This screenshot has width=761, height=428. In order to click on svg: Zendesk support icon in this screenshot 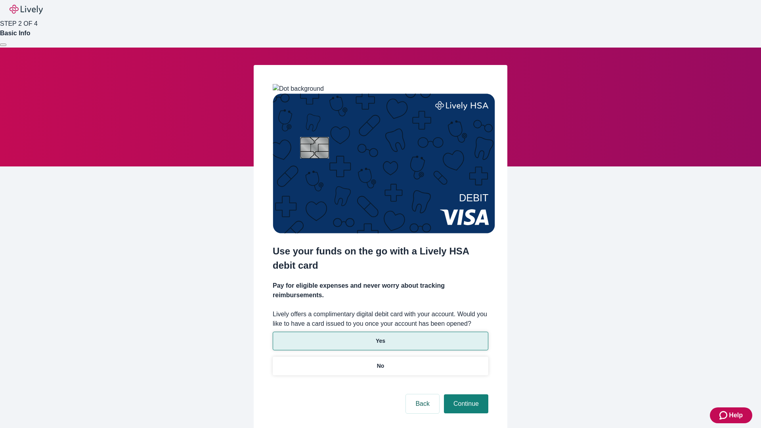, I will do `click(724, 415)`.